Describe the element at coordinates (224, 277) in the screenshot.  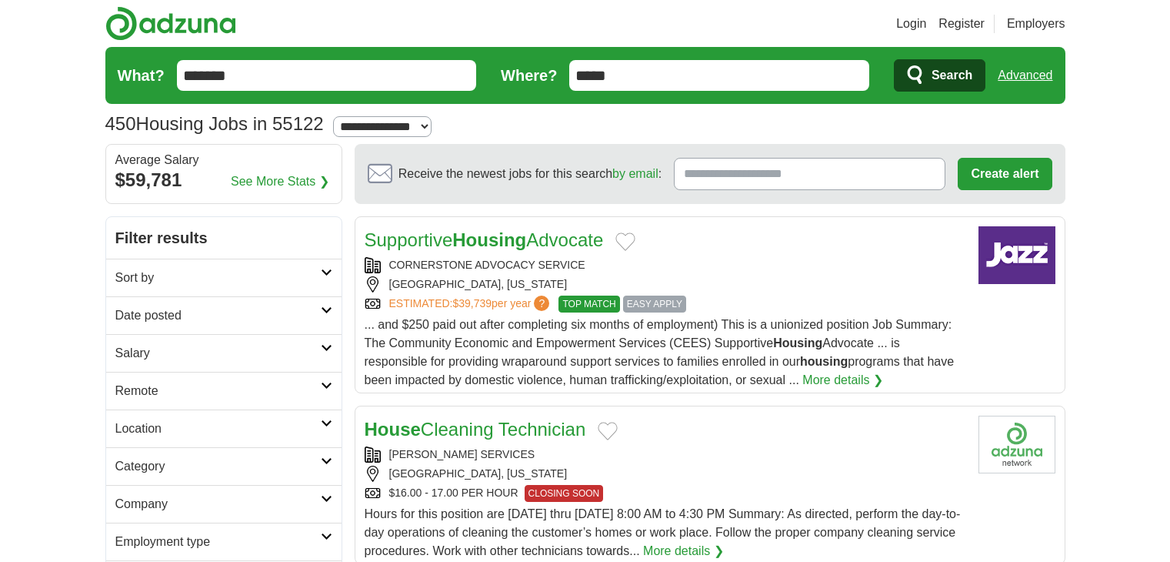
I see `a: Sort by` at that location.